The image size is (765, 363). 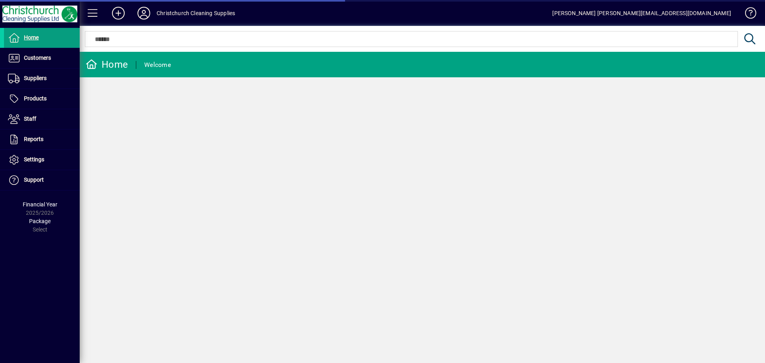 What do you see at coordinates (42, 78) in the screenshot?
I see `a: Suppliers` at bounding box center [42, 78].